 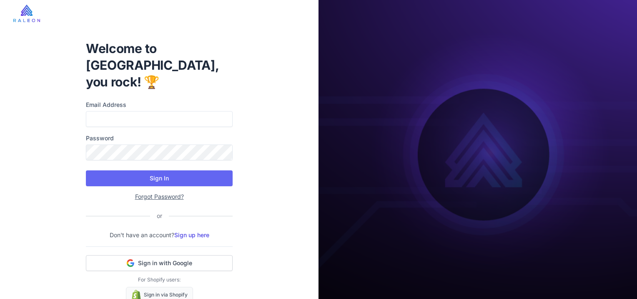 I want to click on p: Don't have an account?, so click(x=159, y=235).